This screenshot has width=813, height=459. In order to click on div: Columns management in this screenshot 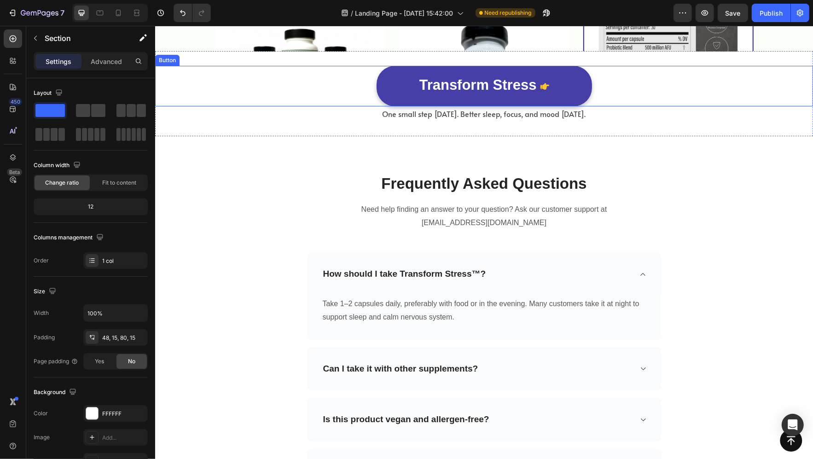, I will do `click(69, 237)`.